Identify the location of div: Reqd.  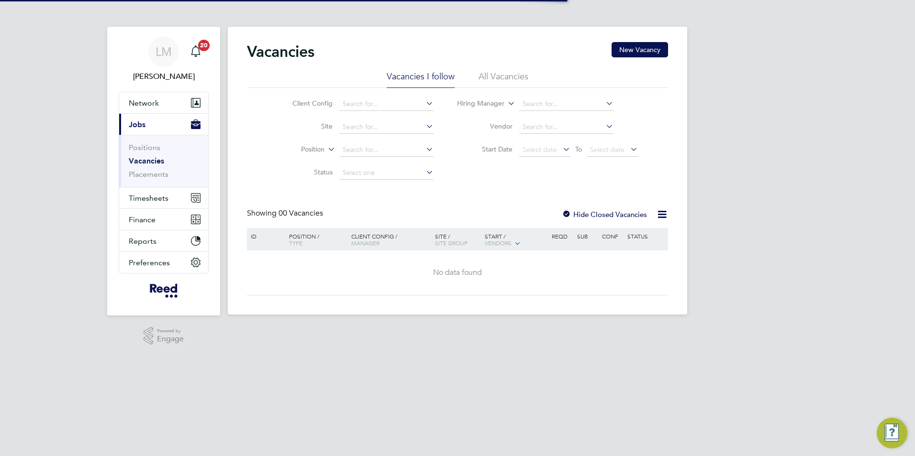
(562, 236).